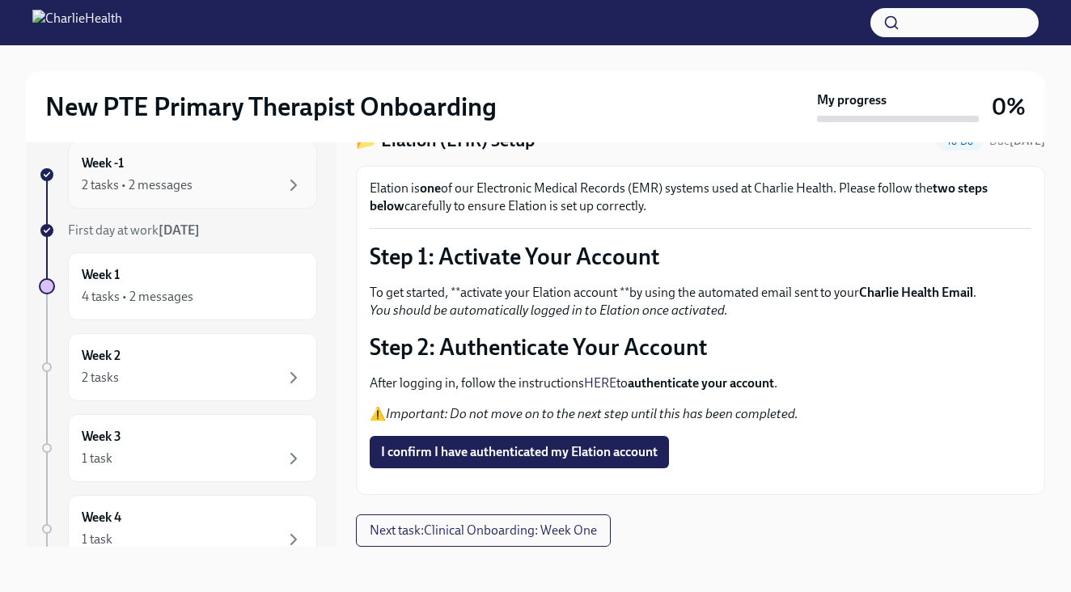 The width and height of the screenshot is (1071, 592). I want to click on p: Step 2: Authenticate Your Account, so click(700, 347).